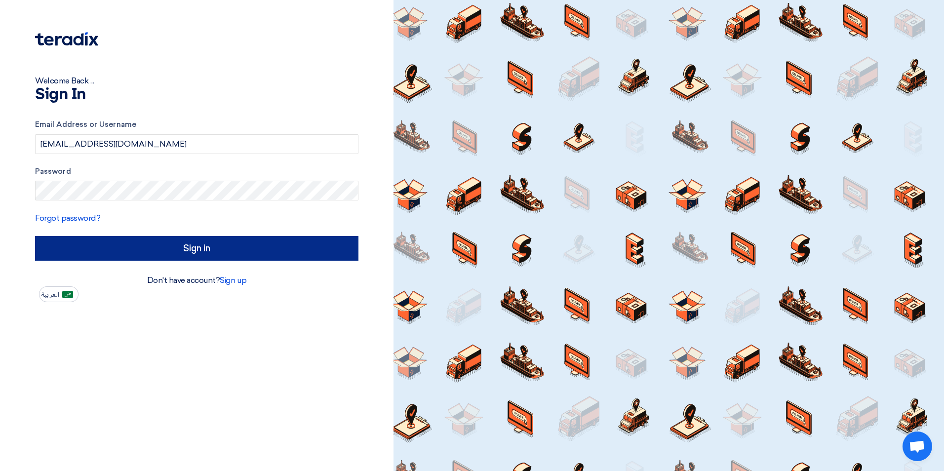 The height and width of the screenshot is (471, 944). Describe the element at coordinates (50, 295) in the screenshot. I see `span: العربية` at that location.